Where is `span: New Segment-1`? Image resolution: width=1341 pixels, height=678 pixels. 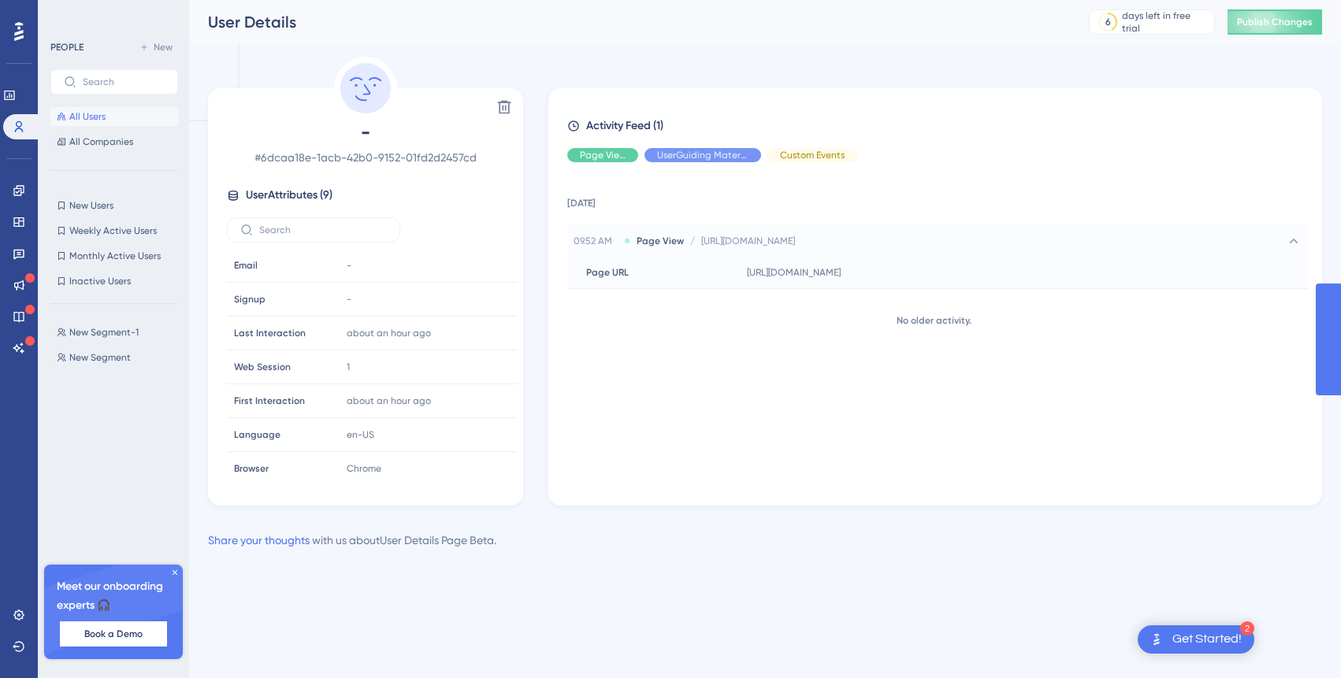 span: New Segment-1 is located at coordinates (104, 332).